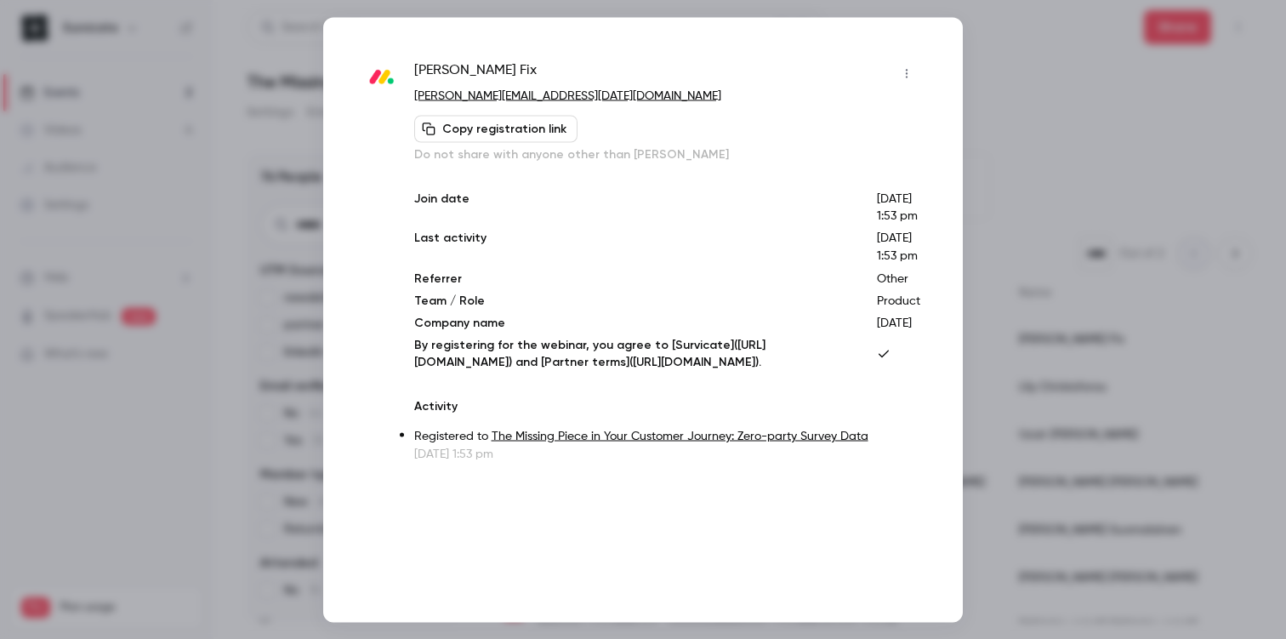 This screenshot has width=1286, height=639. Describe the element at coordinates (496, 128) in the screenshot. I see `button: Copy registration link` at that location.